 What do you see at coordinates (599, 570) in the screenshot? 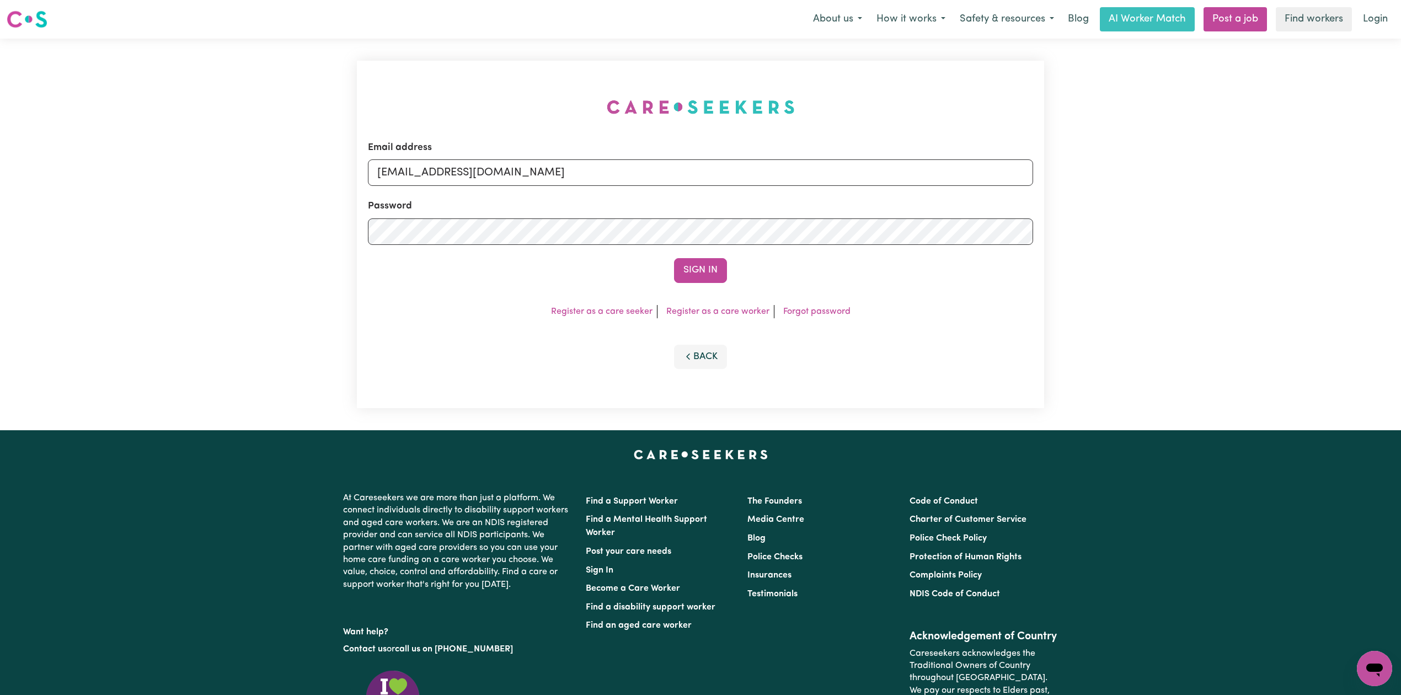
I see `a: Sign In` at bounding box center [599, 570].